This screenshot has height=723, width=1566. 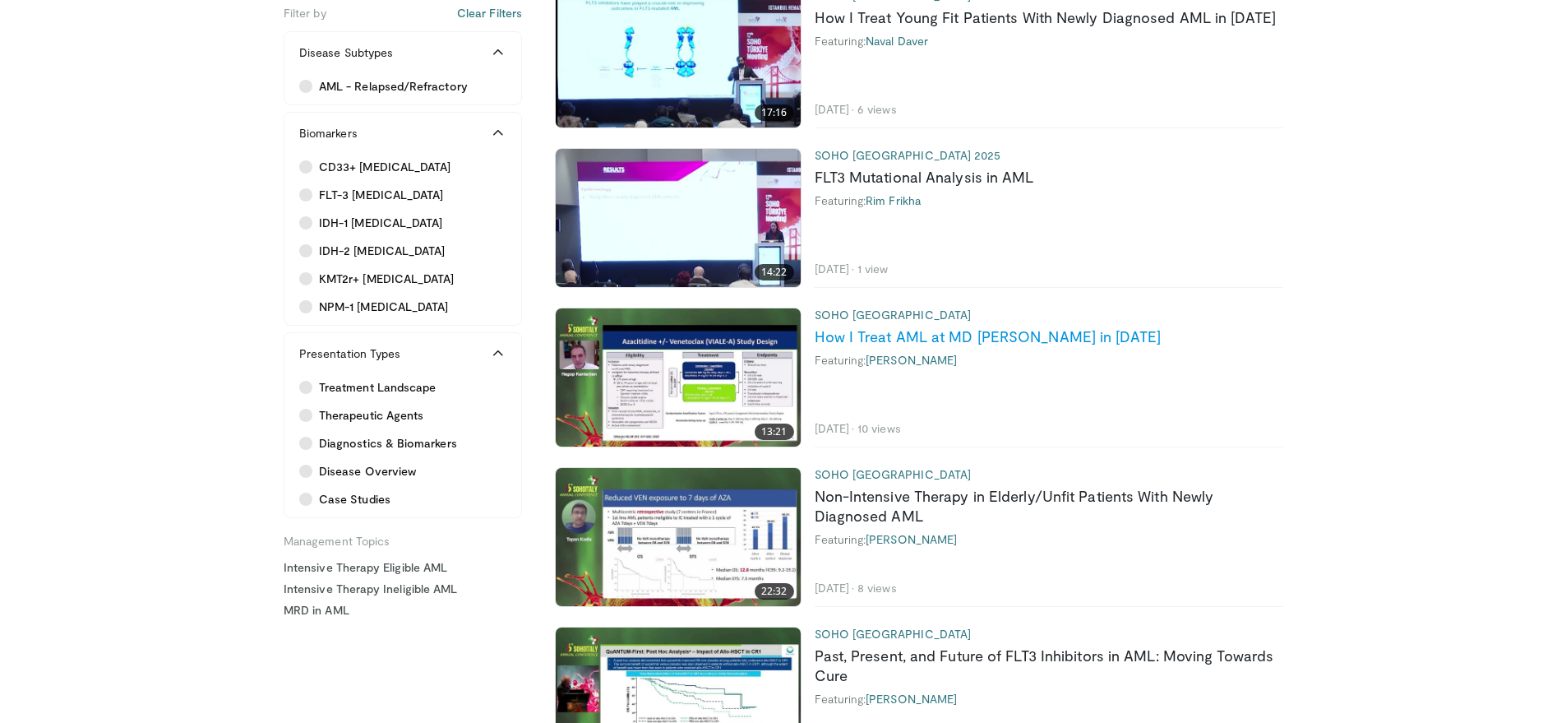 I want to click on li: 8 views, so click(x=877, y=588).